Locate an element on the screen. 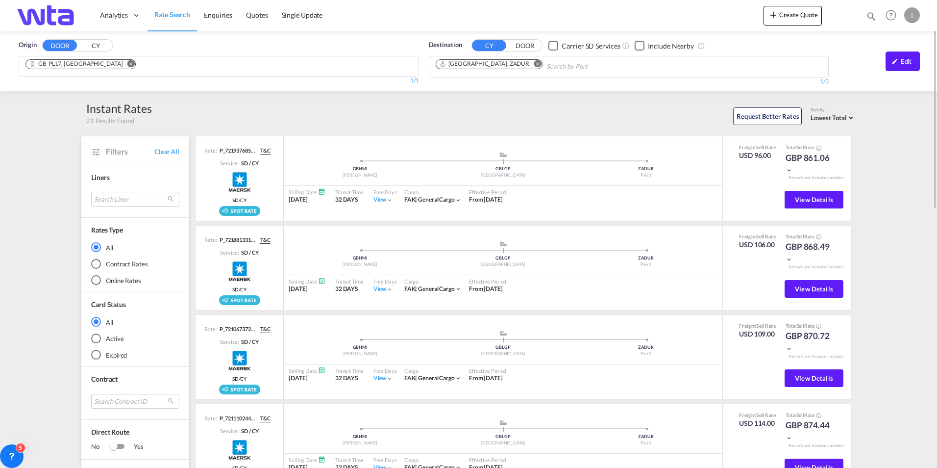 The image size is (937, 468). md-icon: icon-pencil is located at coordinates (895, 61).